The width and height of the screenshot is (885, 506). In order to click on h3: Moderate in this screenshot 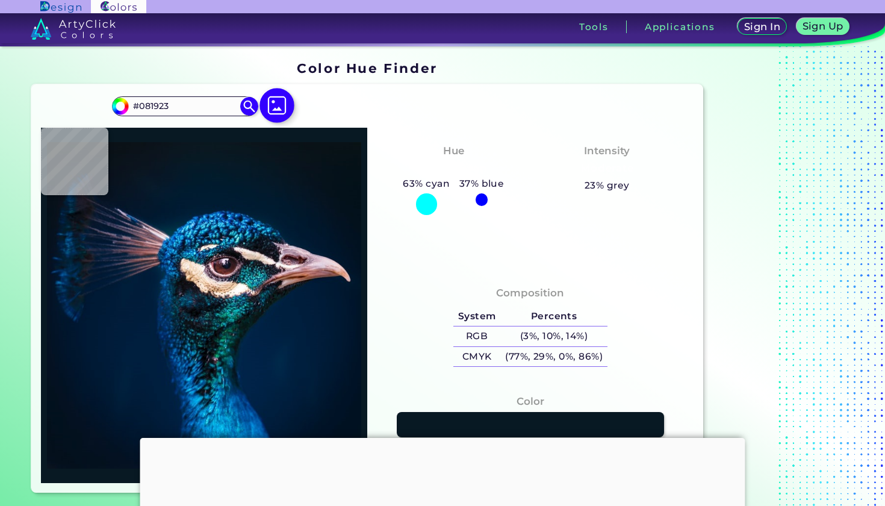, I will do `click(607, 169)`.